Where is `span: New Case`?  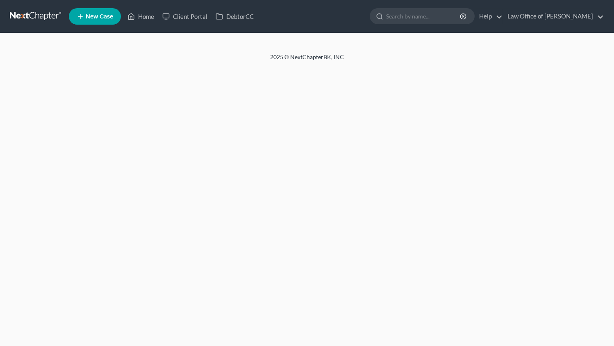 span: New Case is located at coordinates (99, 16).